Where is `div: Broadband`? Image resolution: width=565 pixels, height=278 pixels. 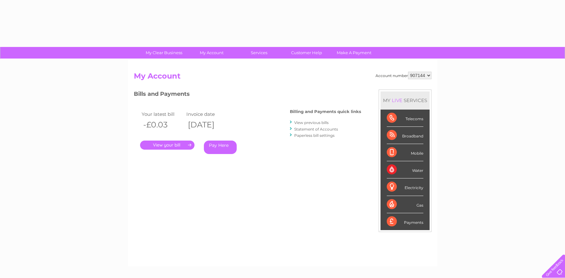 div: Broadband is located at coordinates (405, 135).